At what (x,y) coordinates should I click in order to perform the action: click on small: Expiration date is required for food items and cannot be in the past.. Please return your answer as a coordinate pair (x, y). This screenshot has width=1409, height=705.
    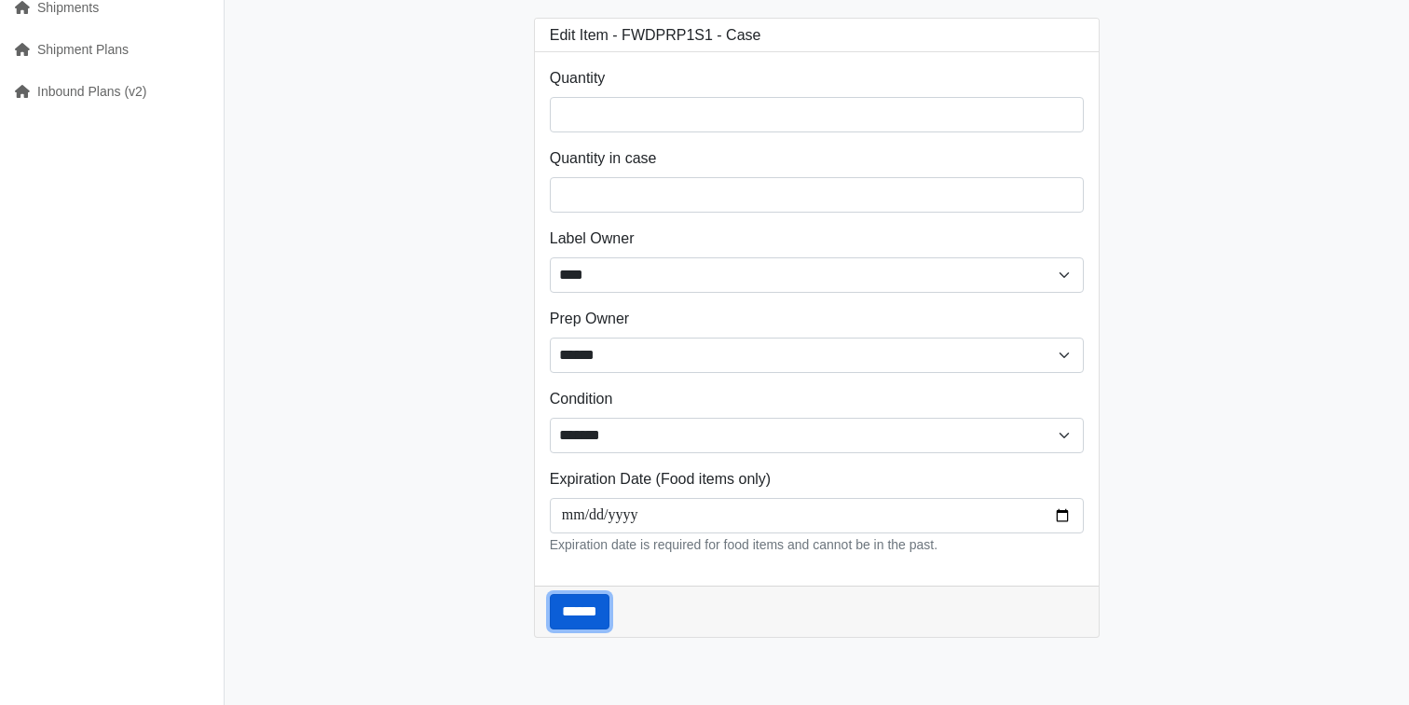
    Looking at the image, I should click on (744, 544).